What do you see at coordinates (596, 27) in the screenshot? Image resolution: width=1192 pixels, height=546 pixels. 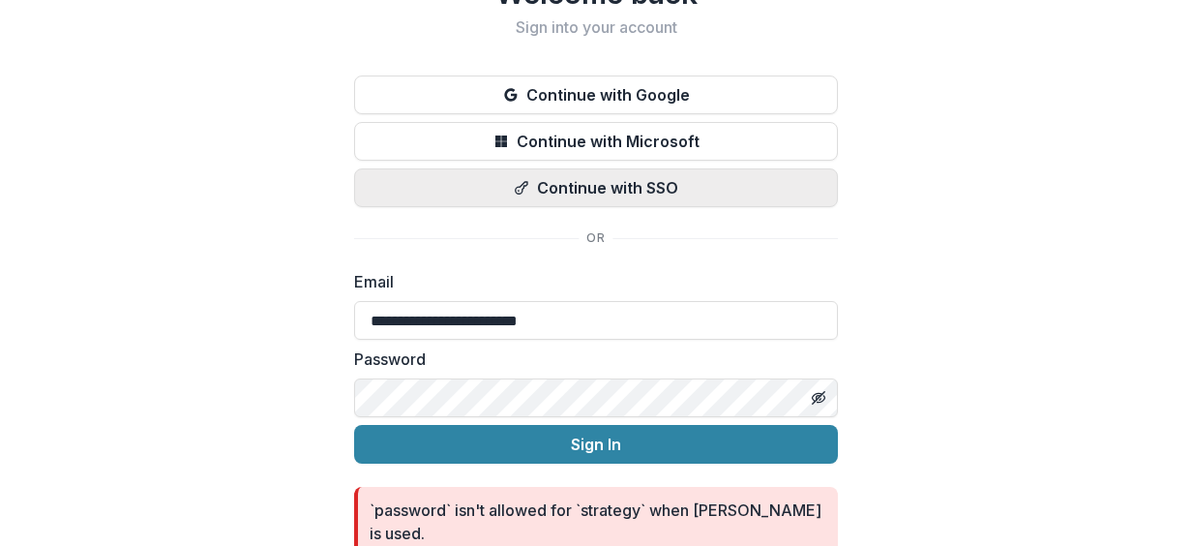 I see `h2: Sign into your account` at bounding box center [596, 27].